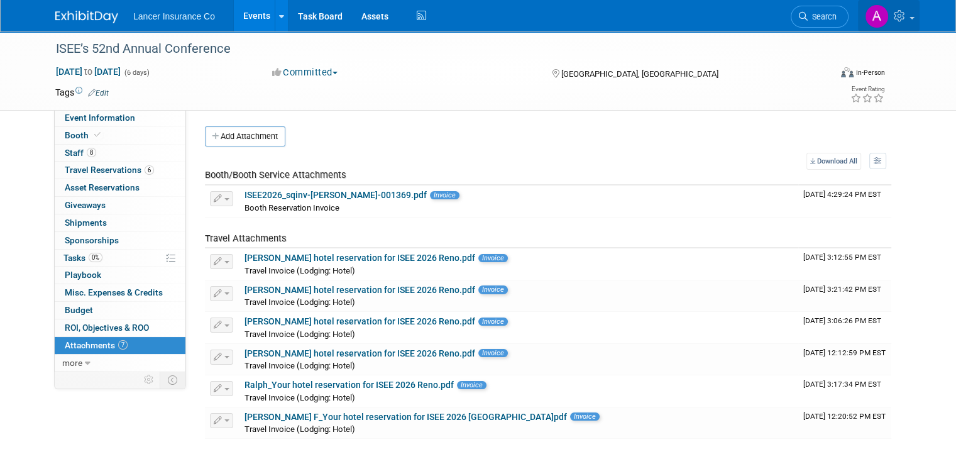 This screenshot has width=956, height=459. I want to click on a: Travel Reservations6, so click(120, 170).